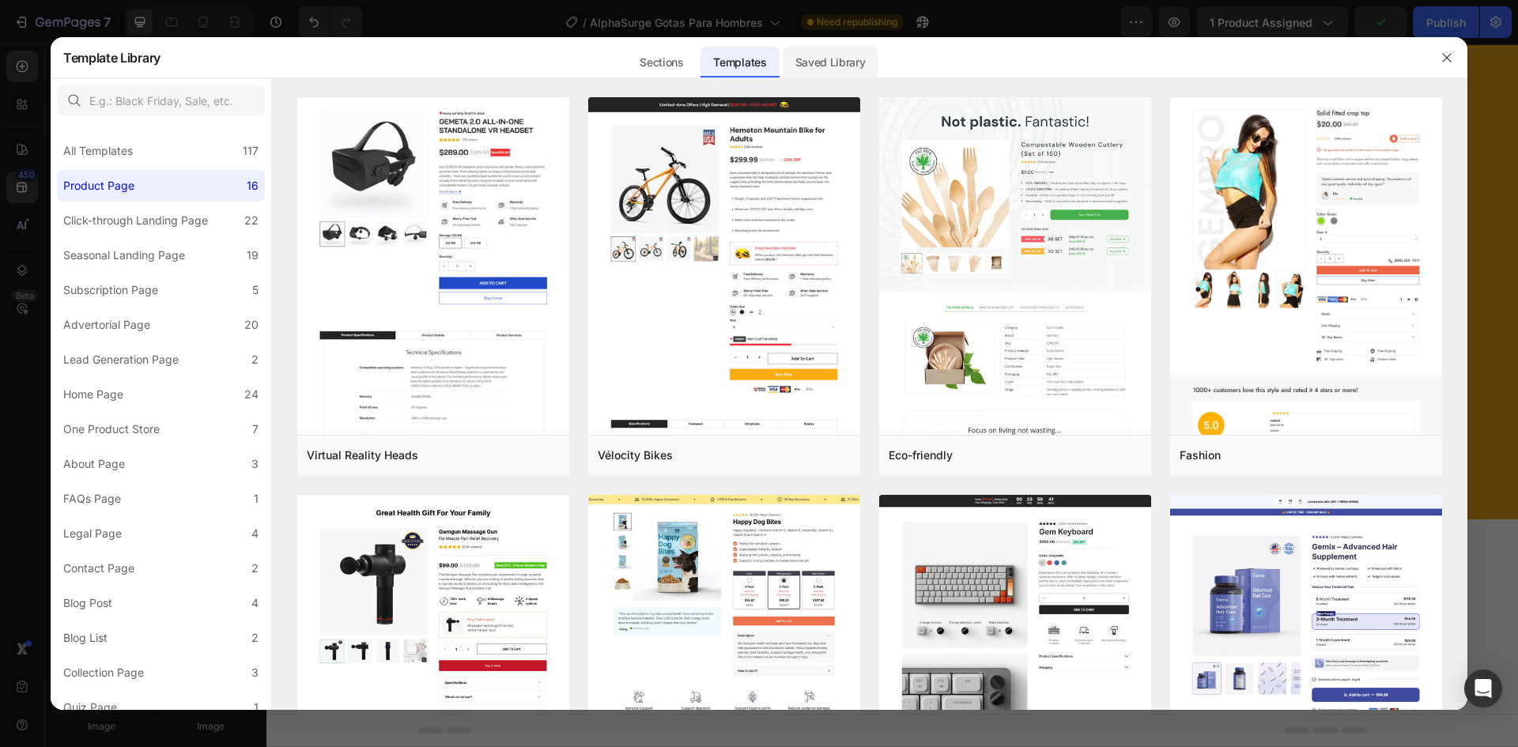 The width and height of the screenshot is (1518, 747). I want to click on div: Choose templates, so click(503, 541).